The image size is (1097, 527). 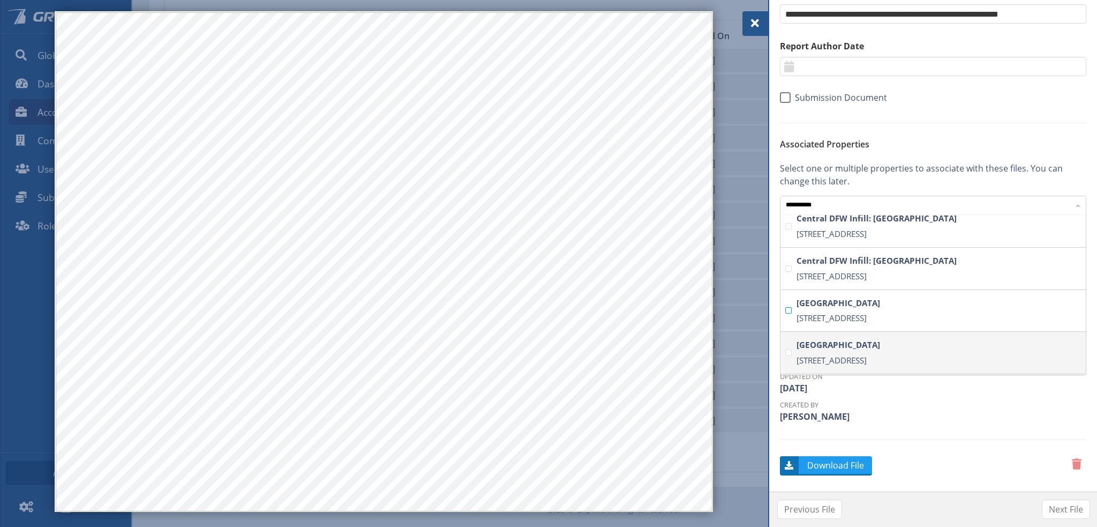 What do you see at coordinates (826, 466) in the screenshot?
I see `button: Download File` at bounding box center [826, 466].